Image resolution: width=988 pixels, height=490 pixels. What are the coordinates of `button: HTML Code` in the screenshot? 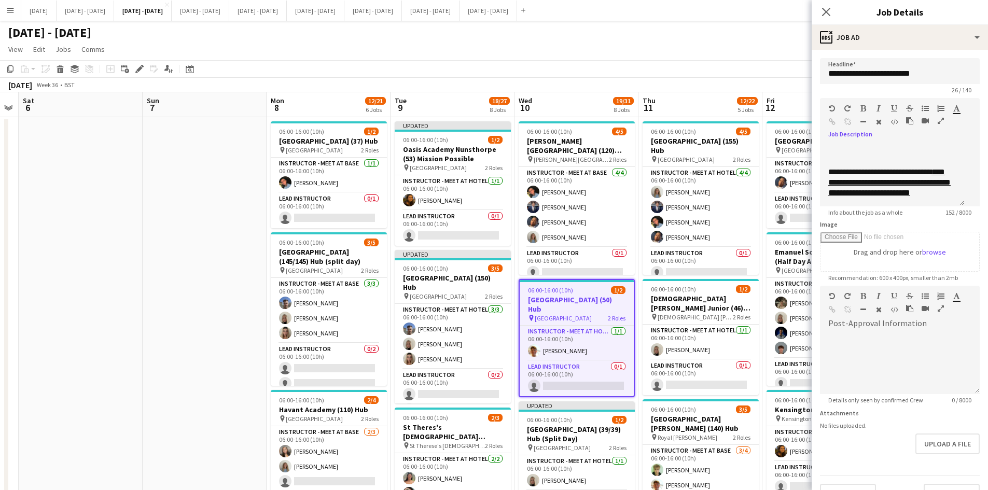 It's located at (894, 310).